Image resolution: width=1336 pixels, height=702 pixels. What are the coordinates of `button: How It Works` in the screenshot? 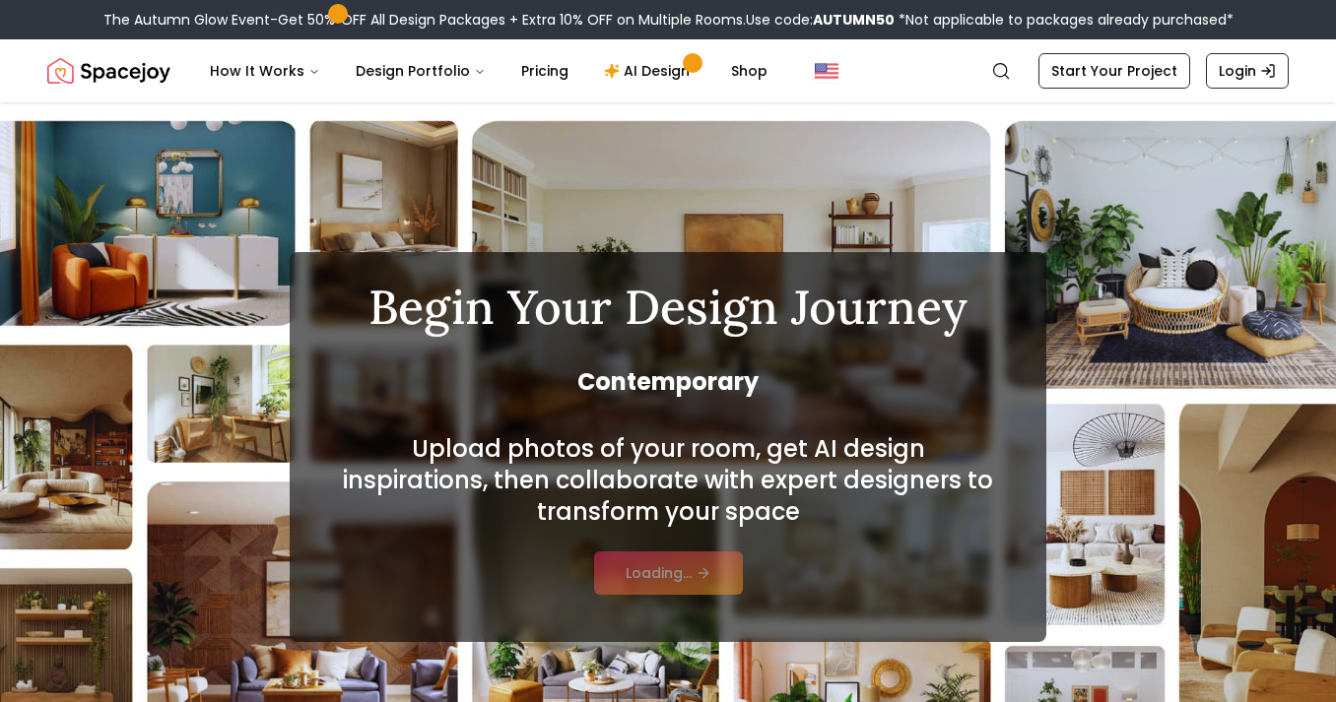 It's located at (265, 71).